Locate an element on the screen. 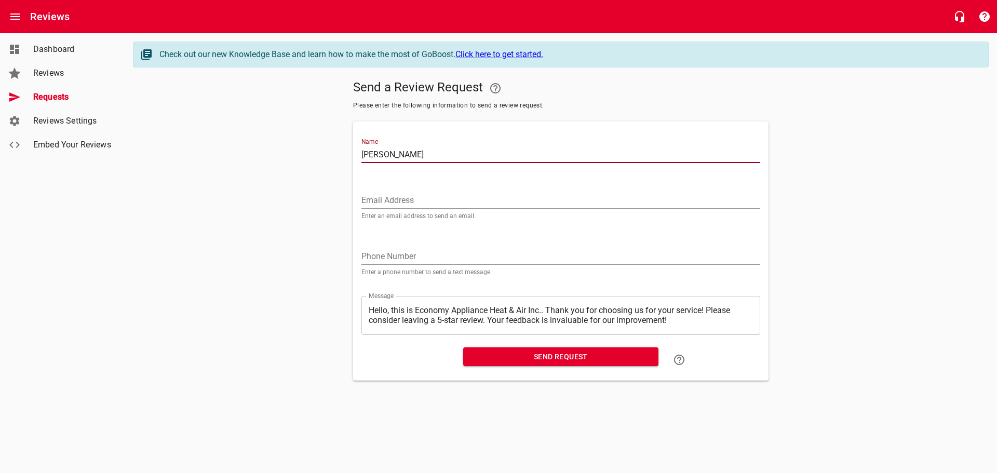  span: Dashboard is located at coordinates (73, 49).